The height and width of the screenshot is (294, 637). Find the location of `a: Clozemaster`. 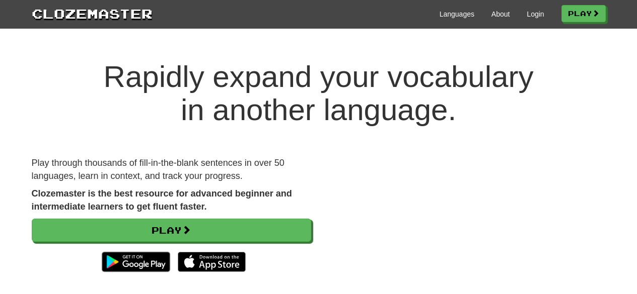

a: Clozemaster is located at coordinates (92, 13).